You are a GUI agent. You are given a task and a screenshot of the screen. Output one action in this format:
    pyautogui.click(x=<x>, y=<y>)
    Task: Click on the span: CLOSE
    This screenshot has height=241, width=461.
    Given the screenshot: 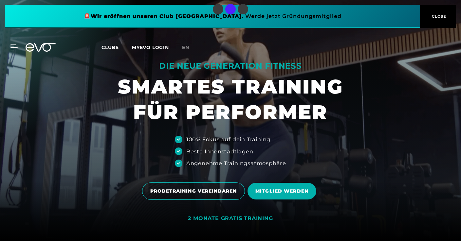 What is the action you would take?
    pyautogui.click(x=438, y=16)
    